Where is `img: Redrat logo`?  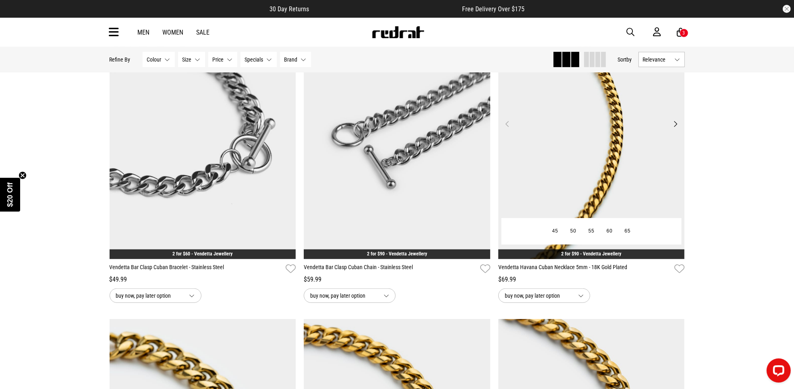 img: Redrat logo is located at coordinates (398, 32).